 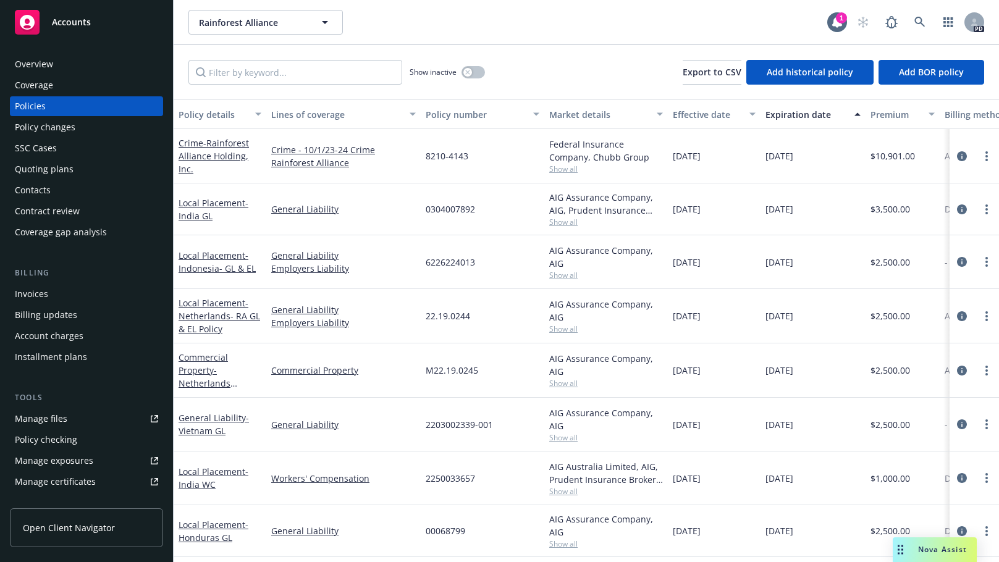 What do you see at coordinates (606, 151) in the screenshot?
I see `div: Federal Insurance Company, Chubb Group` at bounding box center [606, 151].